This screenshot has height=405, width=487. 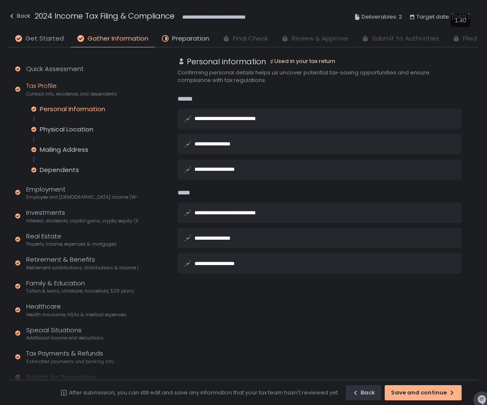 I want to click on span: Additional income and deductions, so click(x=65, y=338).